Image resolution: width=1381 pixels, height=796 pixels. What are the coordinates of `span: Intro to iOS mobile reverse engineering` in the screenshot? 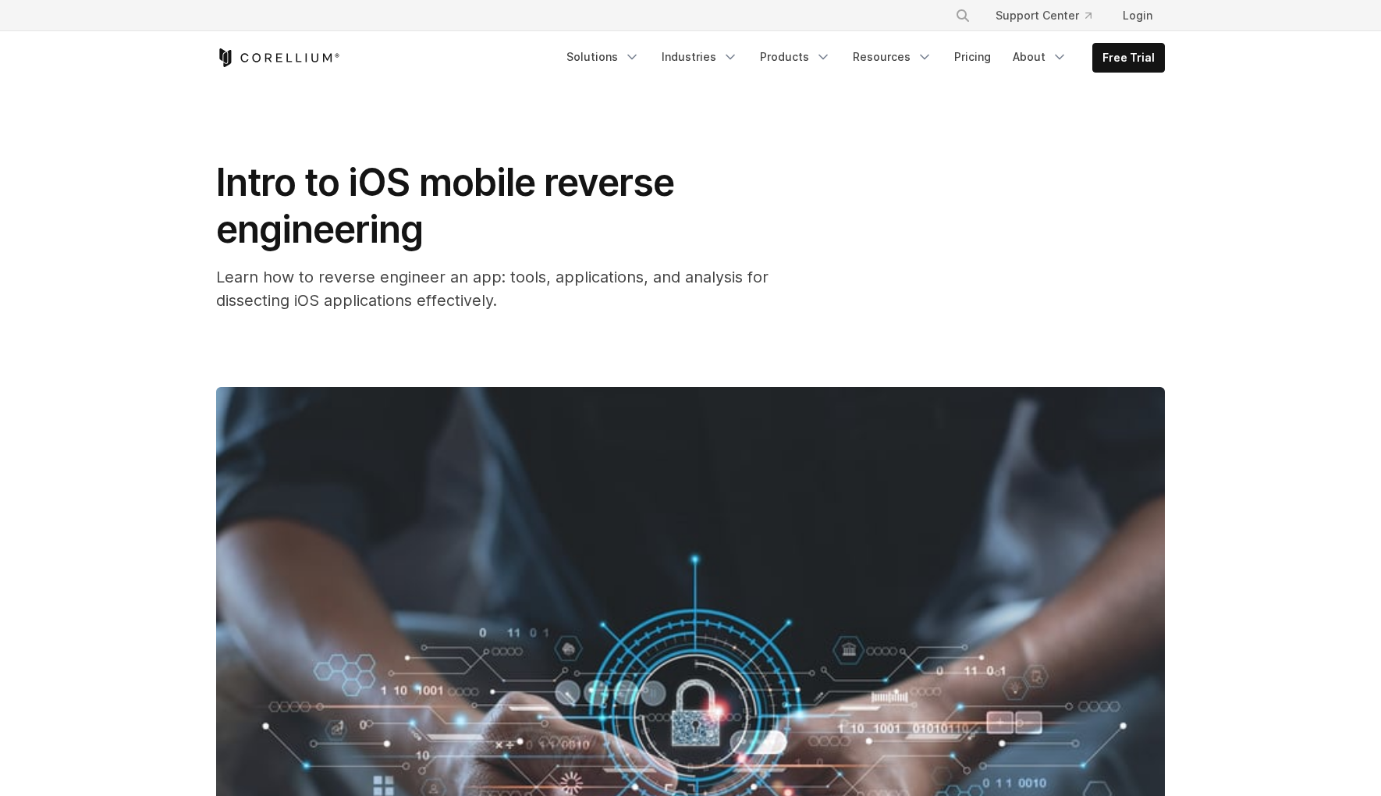 It's located at (445, 205).